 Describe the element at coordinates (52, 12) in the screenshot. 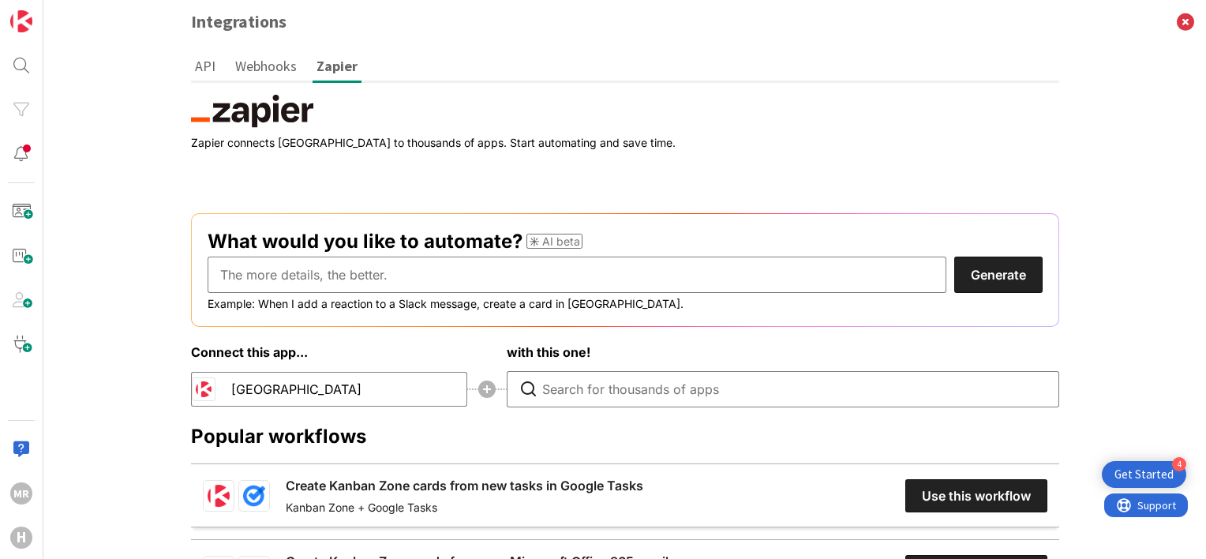

I see `span: Support` at that location.